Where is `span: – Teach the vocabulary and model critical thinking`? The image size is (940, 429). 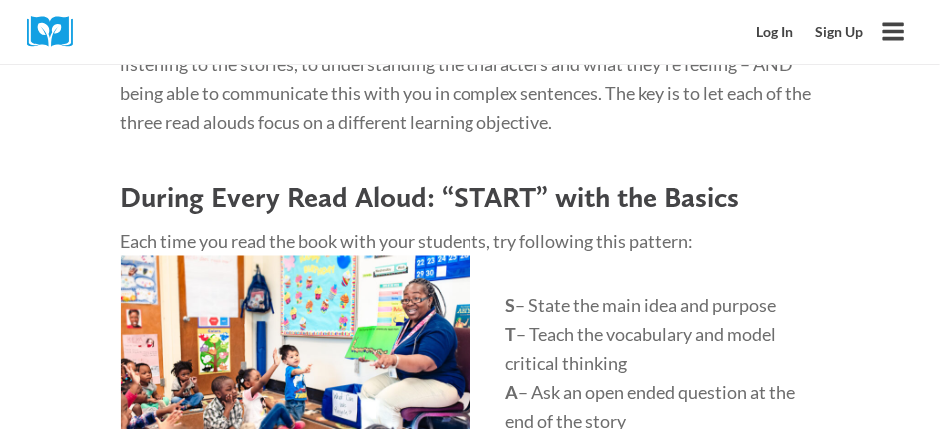 span: – Teach the vocabulary and model critical thinking is located at coordinates (641, 349).